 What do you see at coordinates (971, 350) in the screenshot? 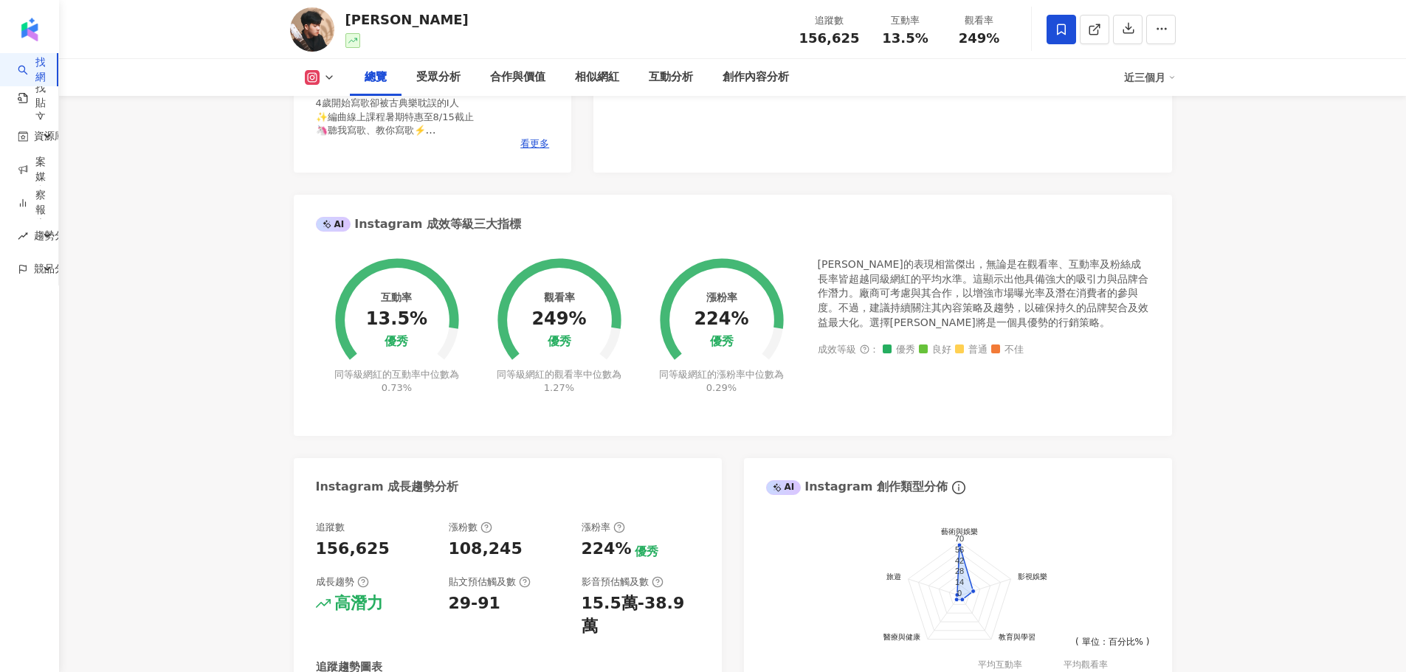
I see `span: 普通` at bounding box center [971, 350].